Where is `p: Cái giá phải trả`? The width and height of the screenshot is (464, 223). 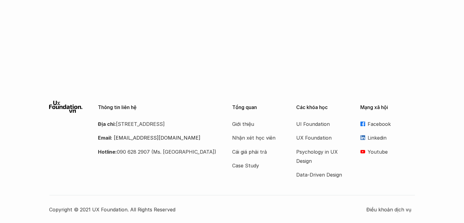
p: Cái giá phải trả is located at coordinates (257, 151).